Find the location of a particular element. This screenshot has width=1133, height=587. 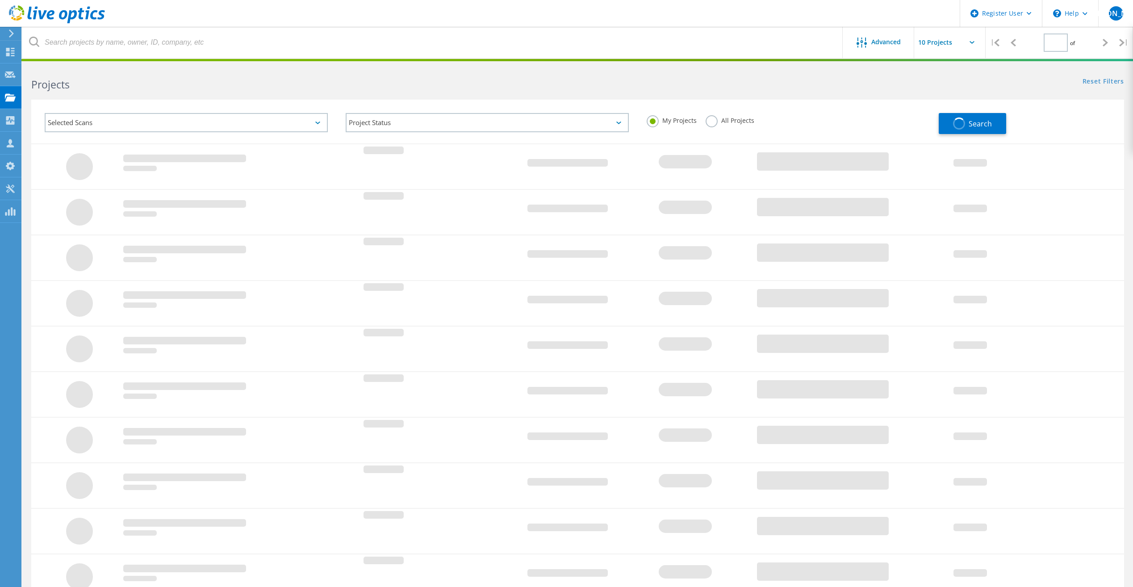

span: Advanced is located at coordinates (886, 42).